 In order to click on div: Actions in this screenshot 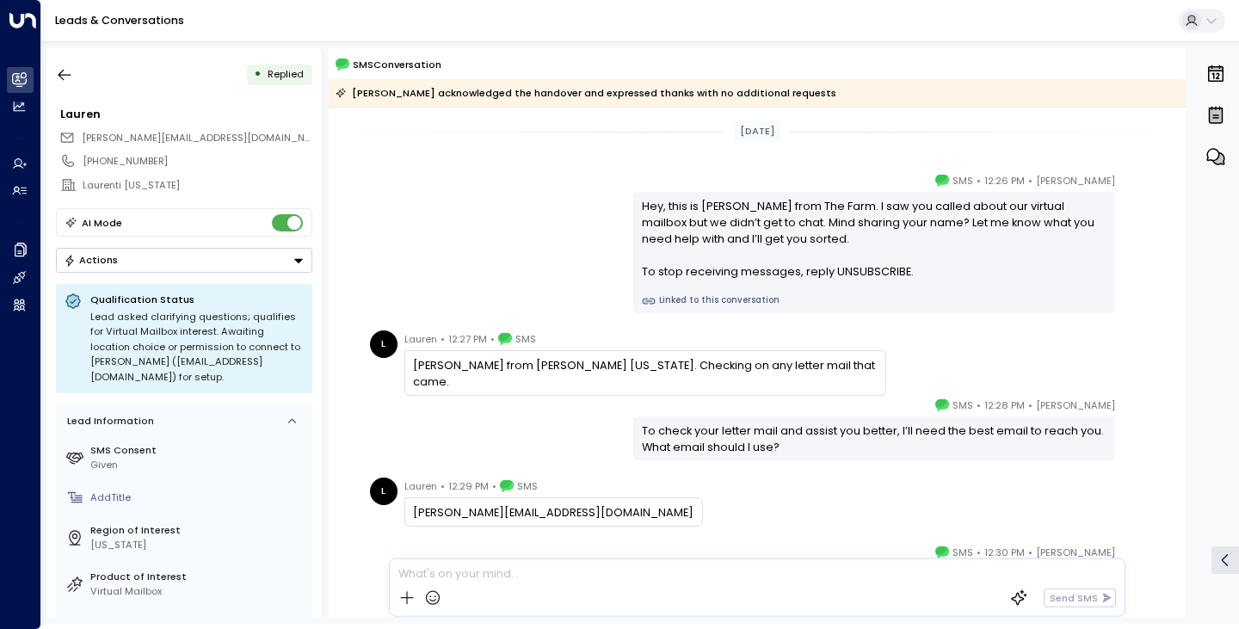, I will do `click(90, 260)`.